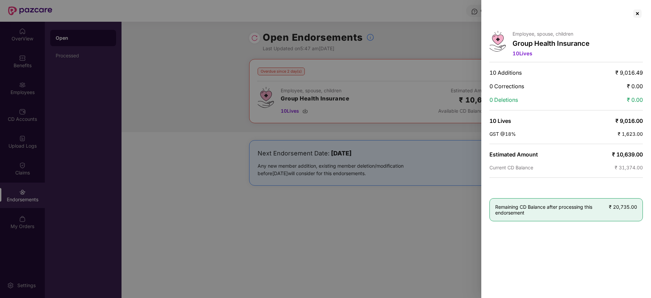  Describe the element at coordinates (551, 43) in the screenshot. I see `p: Group Health Insurance` at that location.